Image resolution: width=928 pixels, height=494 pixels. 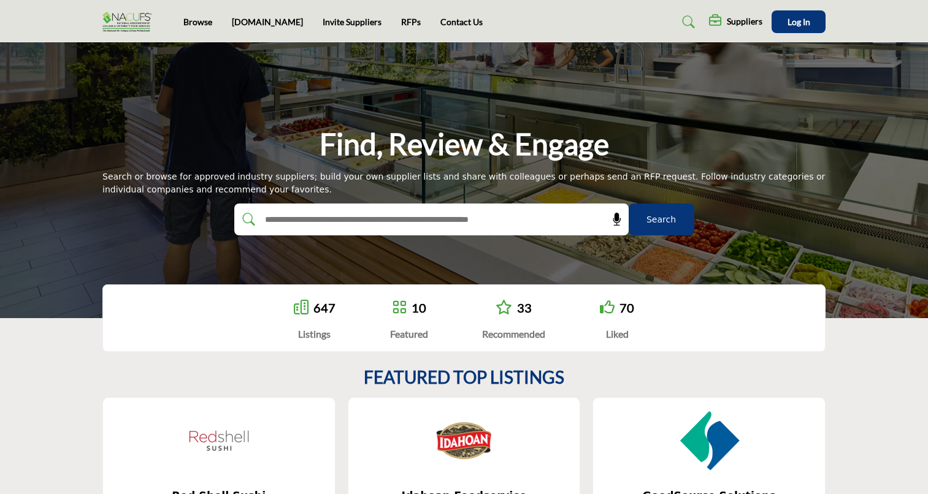 What do you see at coordinates (661, 219) in the screenshot?
I see `span: Search` at bounding box center [661, 219].